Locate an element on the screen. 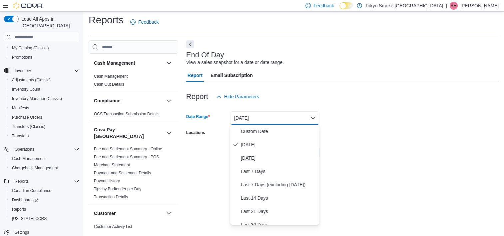 The image size is (504, 236). button: Next is located at coordinates (190, 44).